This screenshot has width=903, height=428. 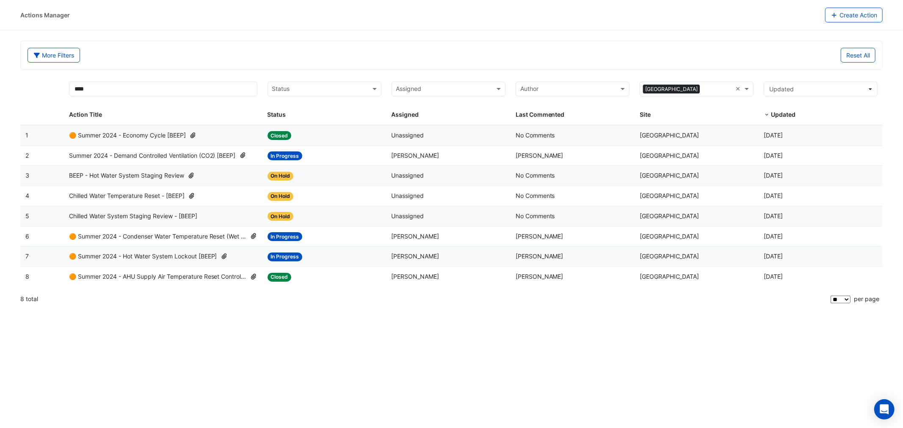 What do you see at coordinates (425, 299) in the screenshot?
I see `div: 8 total` at bounding box center [425, 299].